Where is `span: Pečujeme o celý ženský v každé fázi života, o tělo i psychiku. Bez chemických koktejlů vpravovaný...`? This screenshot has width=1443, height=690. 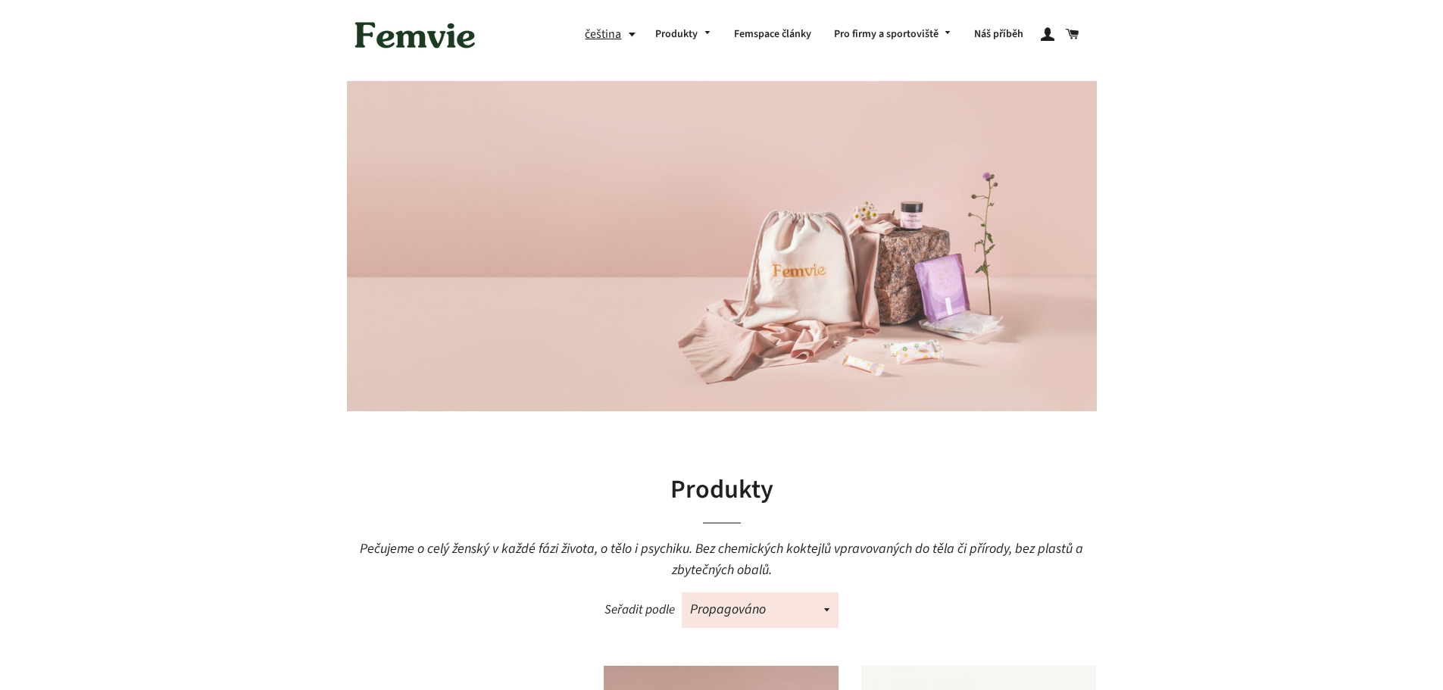 span: Pečujeme o celý ženský v každé fázi života, o tělo i psychiku. Bez chemických koktejlů vpravovaný... is located at coordinates (721, 559).